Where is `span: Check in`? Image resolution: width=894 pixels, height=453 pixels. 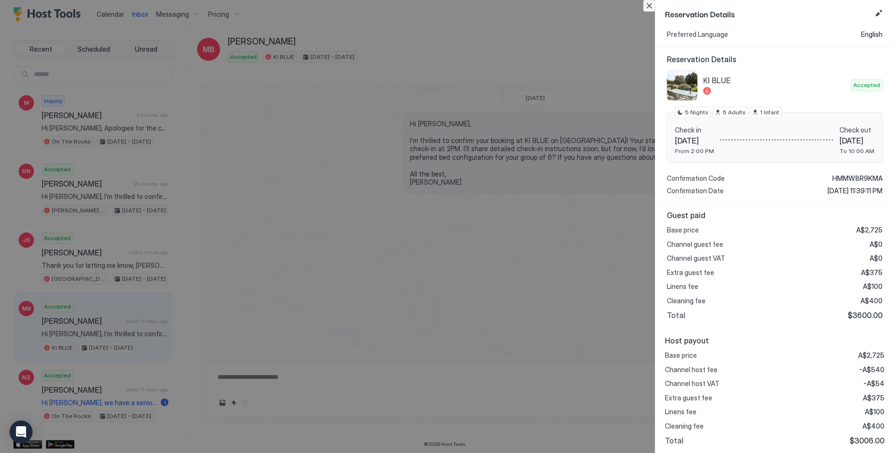
span: Check in is located at coordinates (695, 130).